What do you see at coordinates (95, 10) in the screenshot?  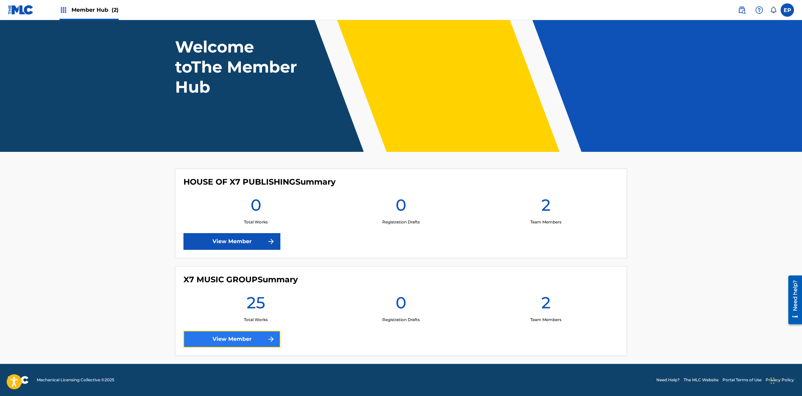 I see `span: Member Hub` at bounding box center [95, 10].